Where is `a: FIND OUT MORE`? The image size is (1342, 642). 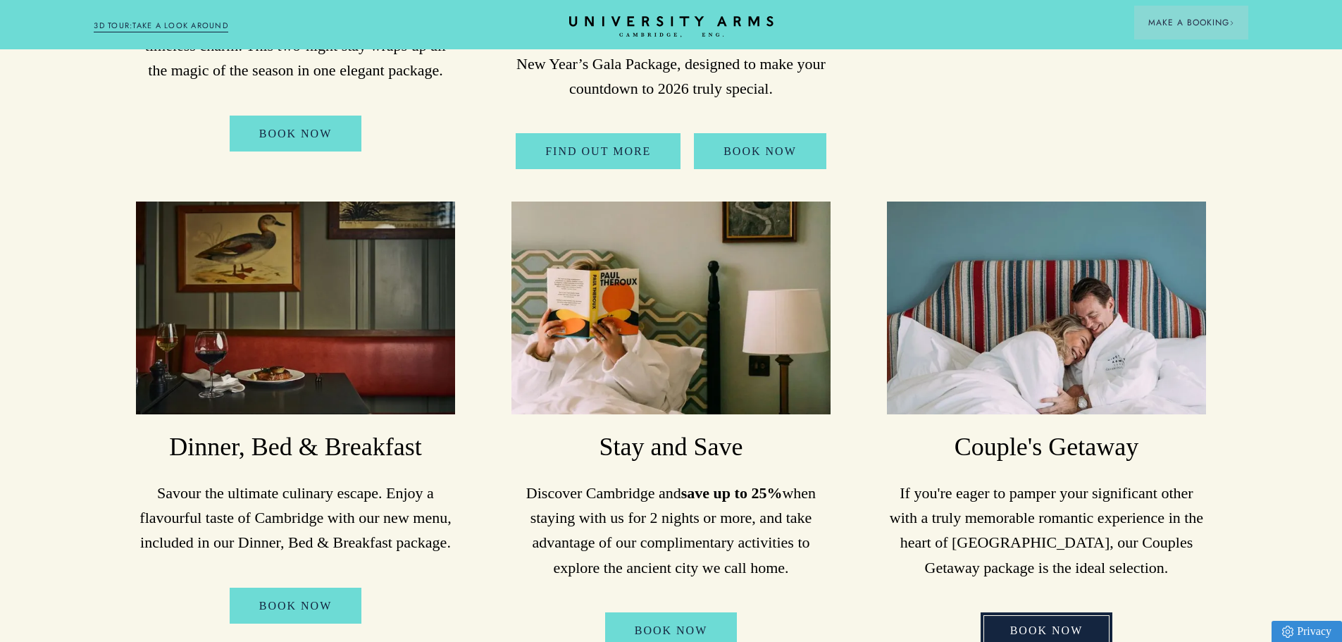 a: FIND OUT MORE is located at coordinates (598, 151).